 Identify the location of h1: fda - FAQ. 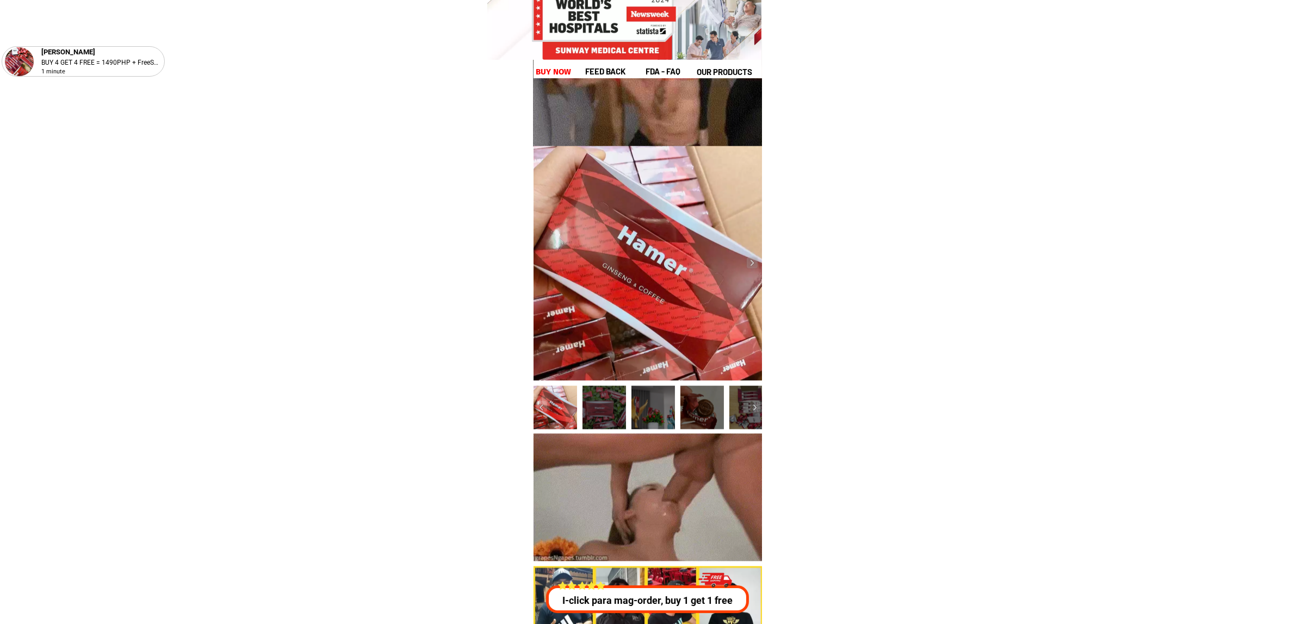
(676, 71).